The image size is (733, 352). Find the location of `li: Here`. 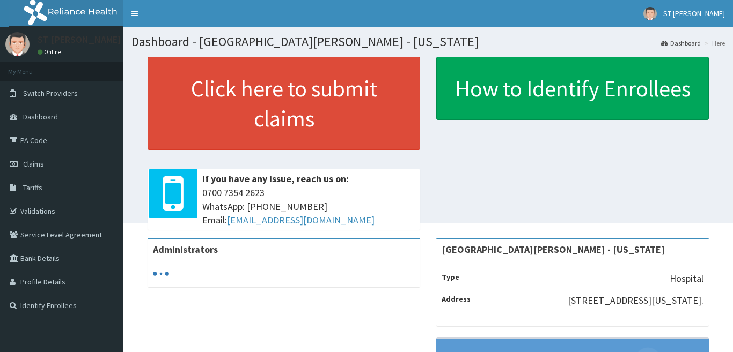

li: Here is located at coordinates (713, 43).